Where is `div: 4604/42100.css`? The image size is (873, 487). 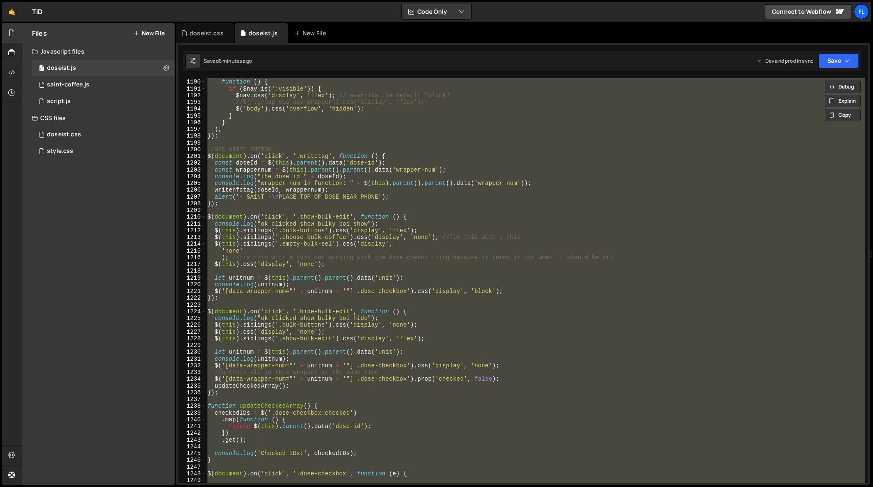 div: 4604/42100.css is located at coordinates (103, 135).